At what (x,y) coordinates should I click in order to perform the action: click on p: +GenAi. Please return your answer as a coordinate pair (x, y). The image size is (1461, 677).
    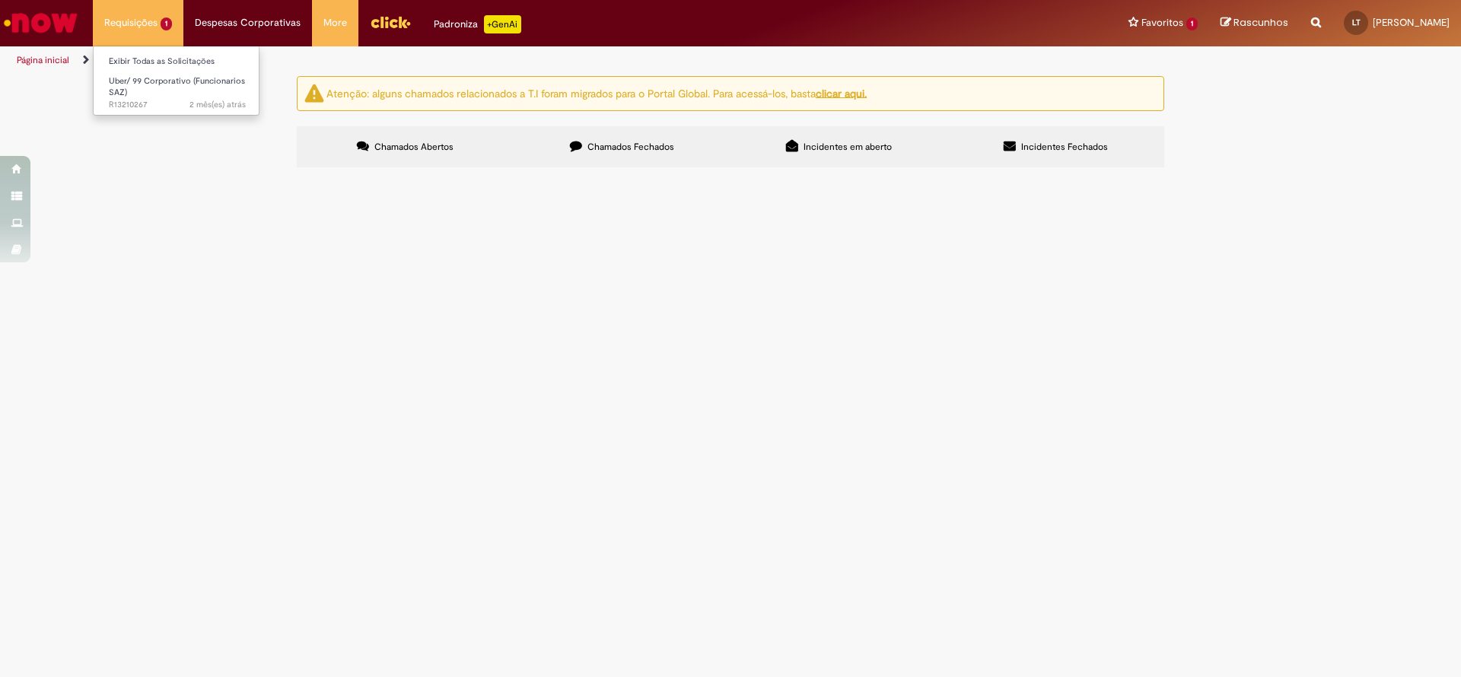
    Looking at the image, I should click on (502, 24).